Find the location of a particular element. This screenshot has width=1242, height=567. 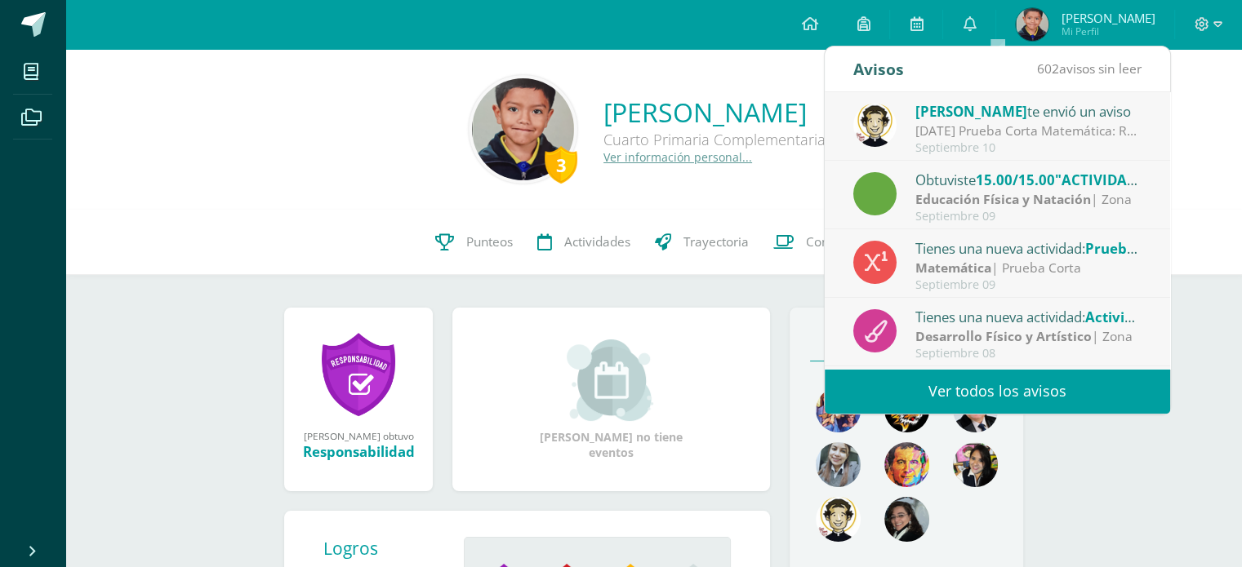

span: 15.00/15.00 is located at coordinates (1015, 180).